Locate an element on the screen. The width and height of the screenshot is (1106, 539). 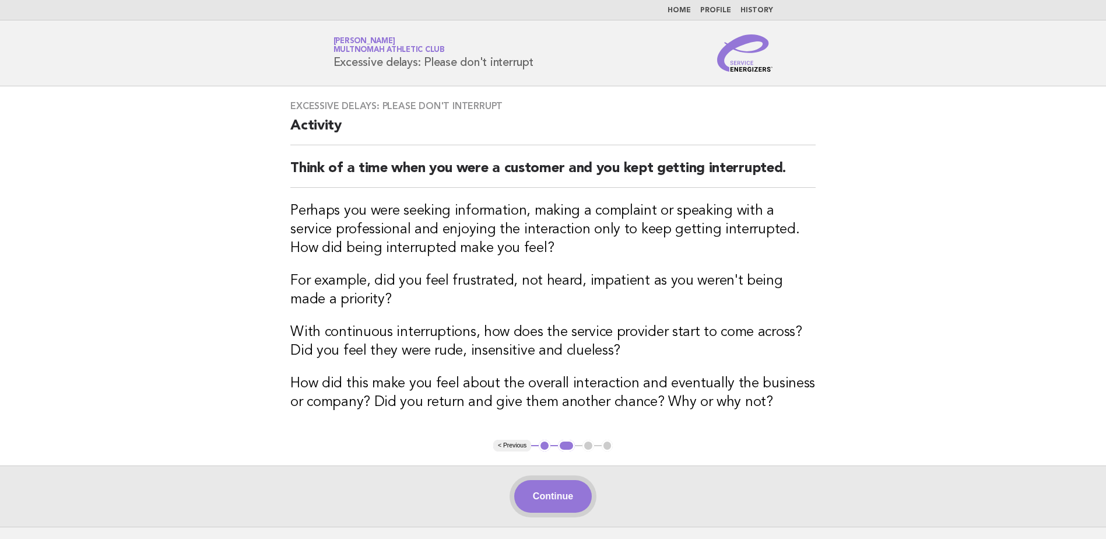
h3: How did this make you feel about the overall interaction and eventually the business or company? ... is located at coordinates (552, 393).